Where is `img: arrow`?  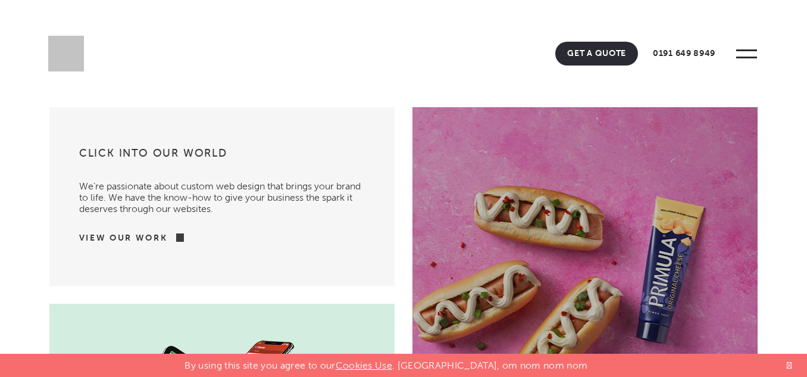
img: arrow is located at coordinates (175, 237).